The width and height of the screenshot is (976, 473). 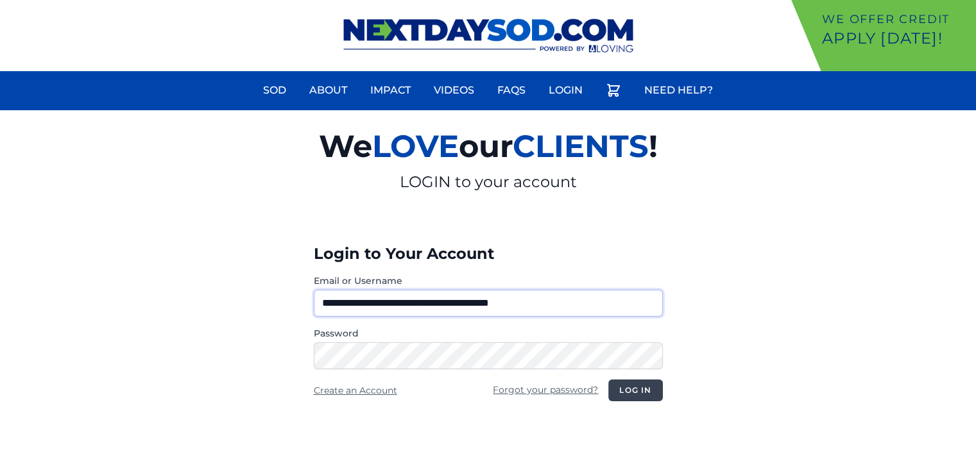 I want to click on a: Impact, so click(x=390, y=90).